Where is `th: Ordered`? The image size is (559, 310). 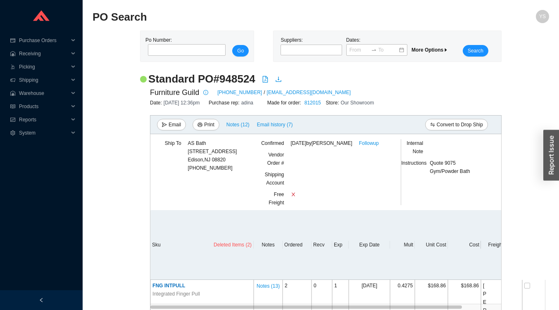
th: Ordered is located at coordinates (297, 245).